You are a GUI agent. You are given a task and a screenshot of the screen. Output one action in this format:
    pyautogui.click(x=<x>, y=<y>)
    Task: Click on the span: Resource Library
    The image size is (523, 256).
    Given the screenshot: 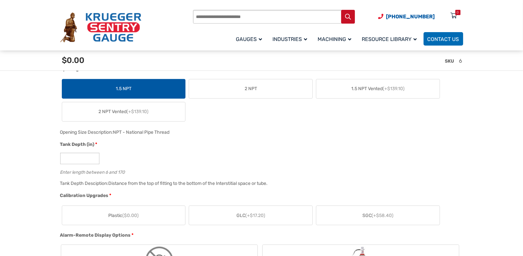 What is the action you would take?
    pyautogui.click(x=390, y=39)
    